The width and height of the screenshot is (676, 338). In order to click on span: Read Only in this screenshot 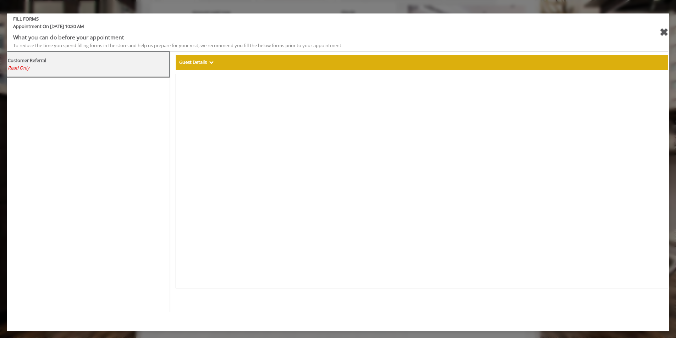, I will do `click(18, 68)`.